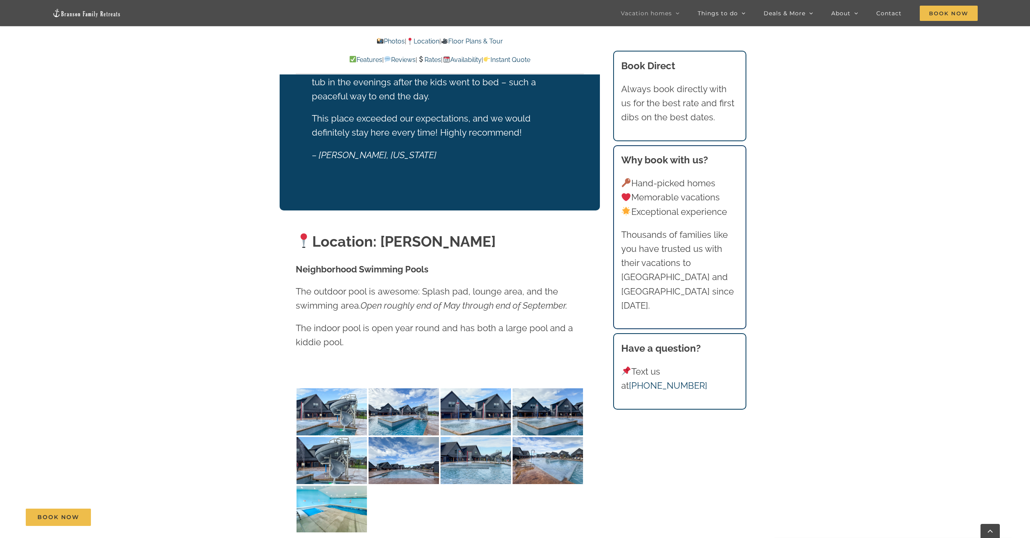 The width and height of the screenshot is (1030, 538). I want to click on p: Hand-picked homes Memorable vacations Exceptional experience, so click(680, 197).